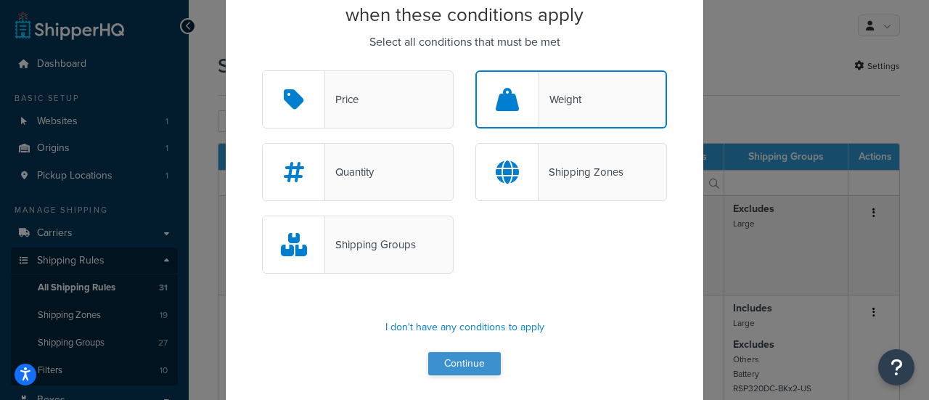 This screenshot has width=929, height=400. What do you see at coordinates (896, 367) in the screenshot?
I see `button: Open Resource Center` at bounding box center [896, 367].